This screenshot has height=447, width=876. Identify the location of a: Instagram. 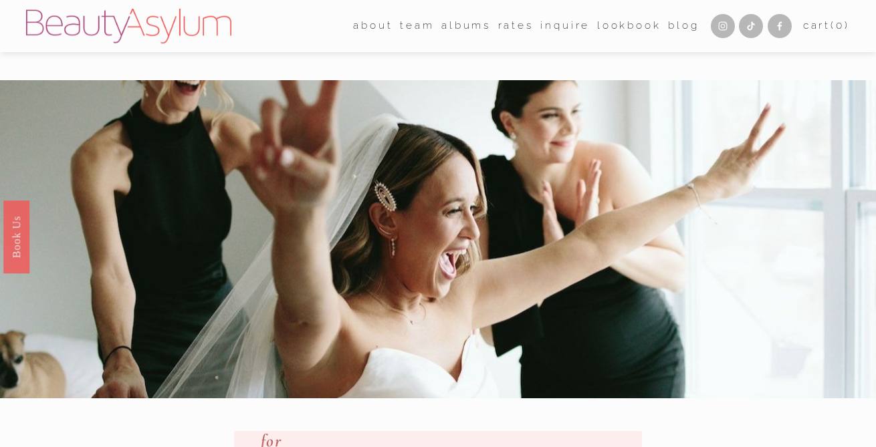
(723, 26).